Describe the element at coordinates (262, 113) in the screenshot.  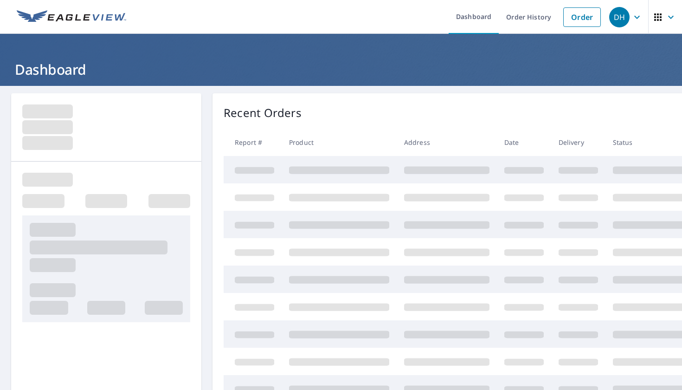
I see `p: Recent Orders` at that location.